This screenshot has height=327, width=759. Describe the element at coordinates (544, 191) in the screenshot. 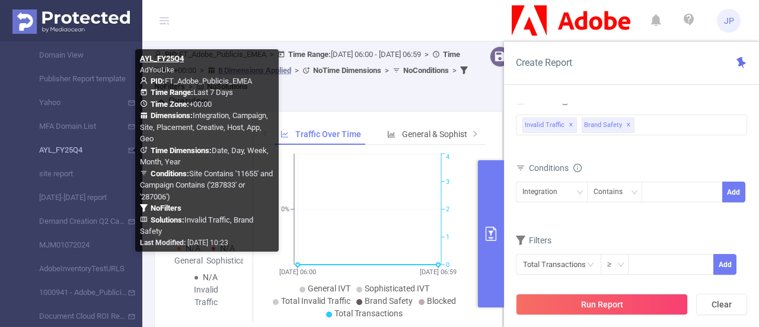

I see `div: Integration` at that location.